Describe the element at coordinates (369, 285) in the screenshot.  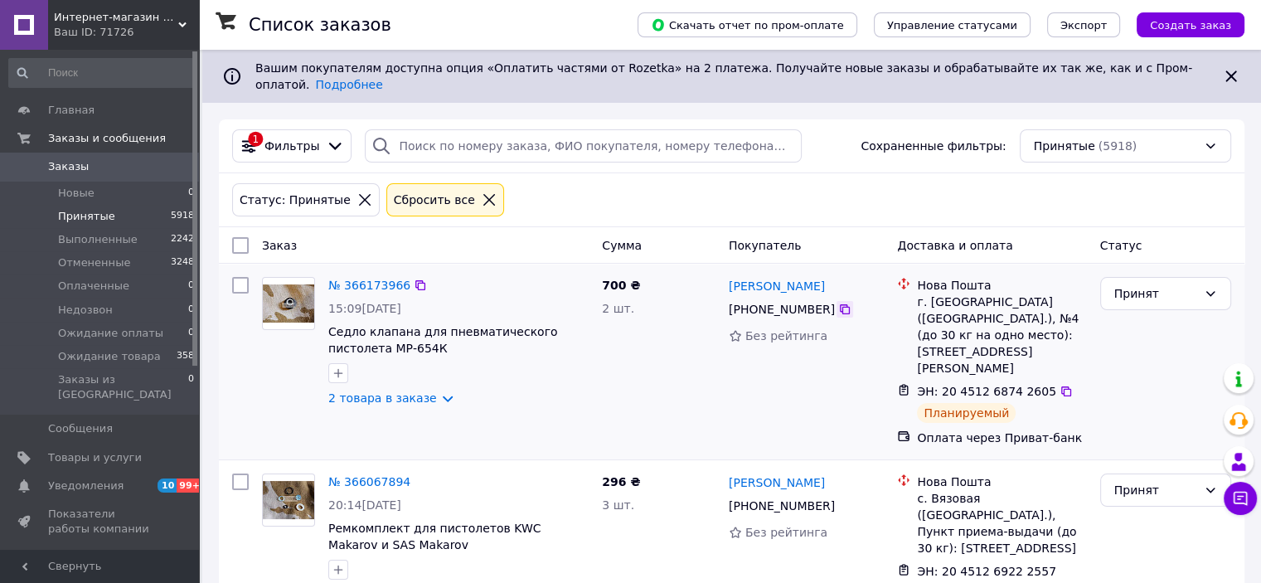
I see `a: № 366173966` at that location.